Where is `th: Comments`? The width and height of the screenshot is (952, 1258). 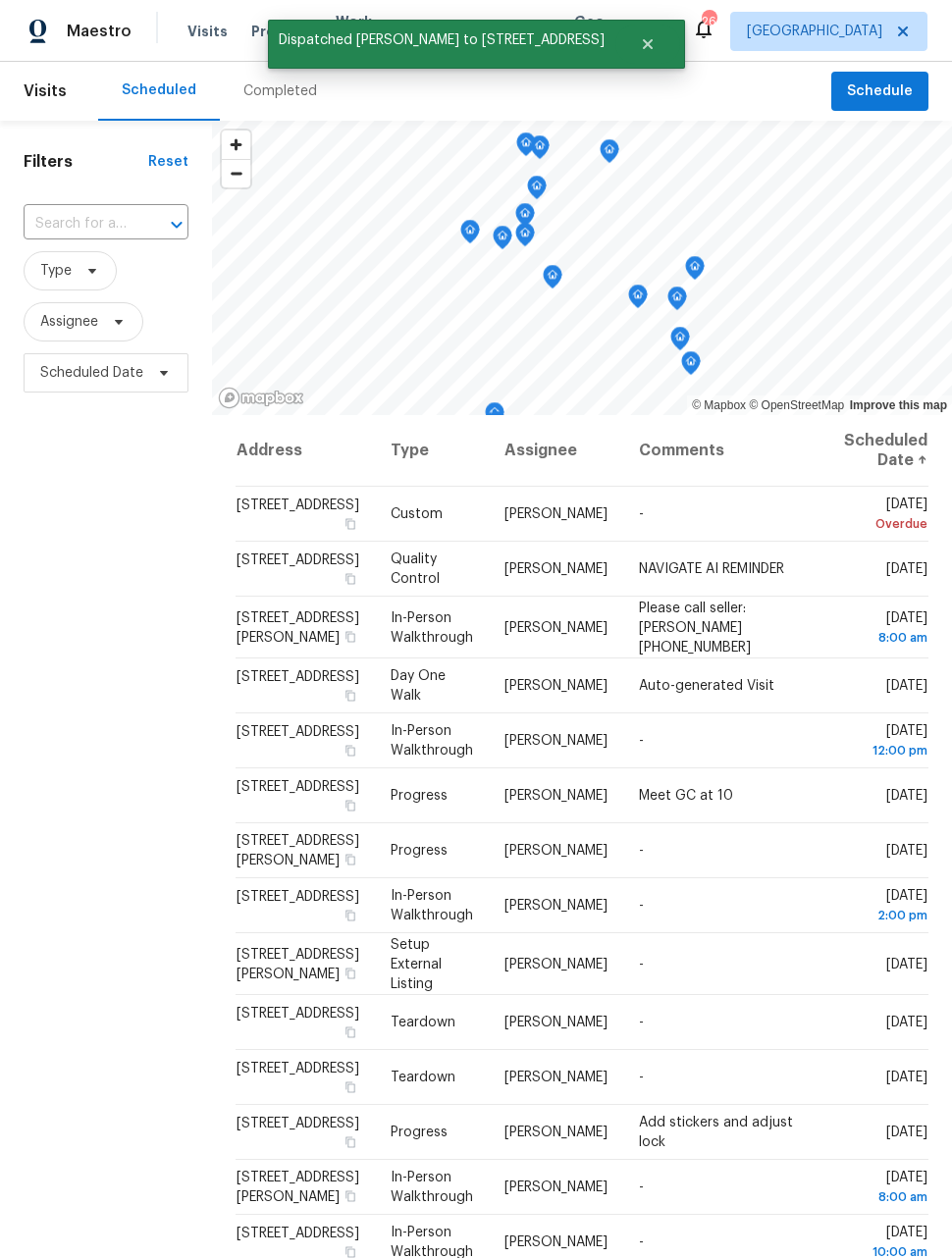 th: Comments is located at coordinates (725, 450).